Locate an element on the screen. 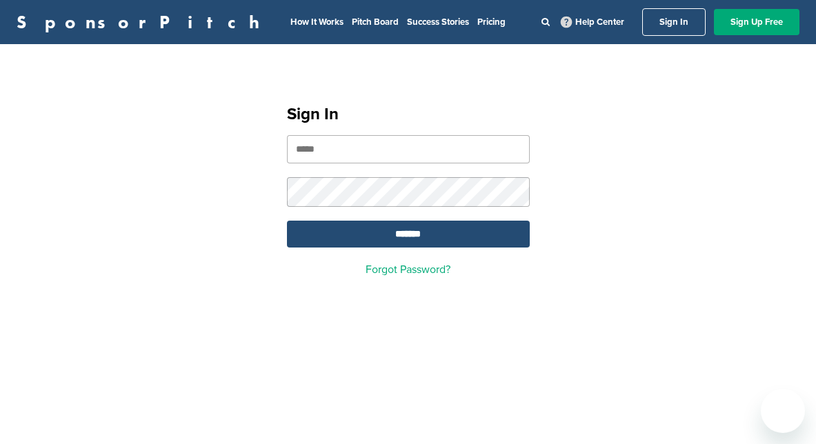  a: Pricing is located at coordinates (491, 22).